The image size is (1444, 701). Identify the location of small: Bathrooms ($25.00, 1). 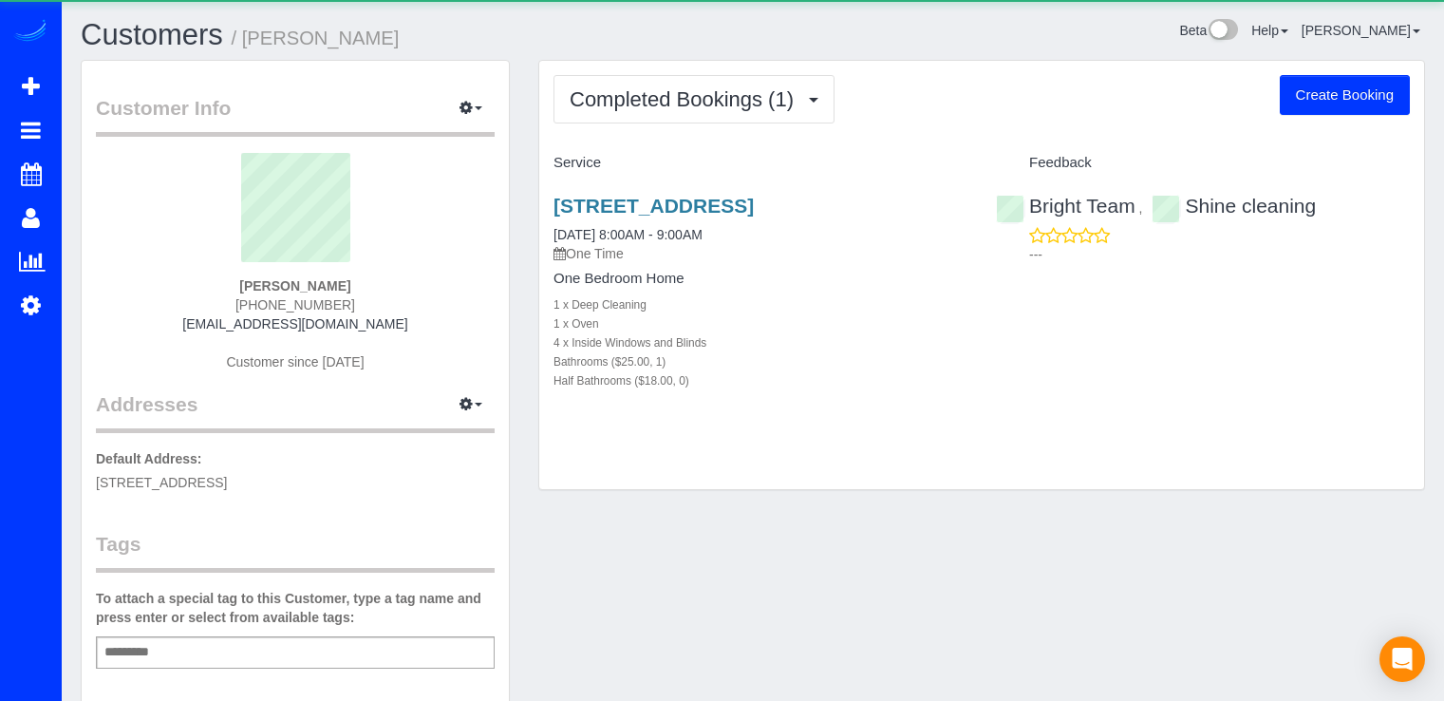
(610, 362).